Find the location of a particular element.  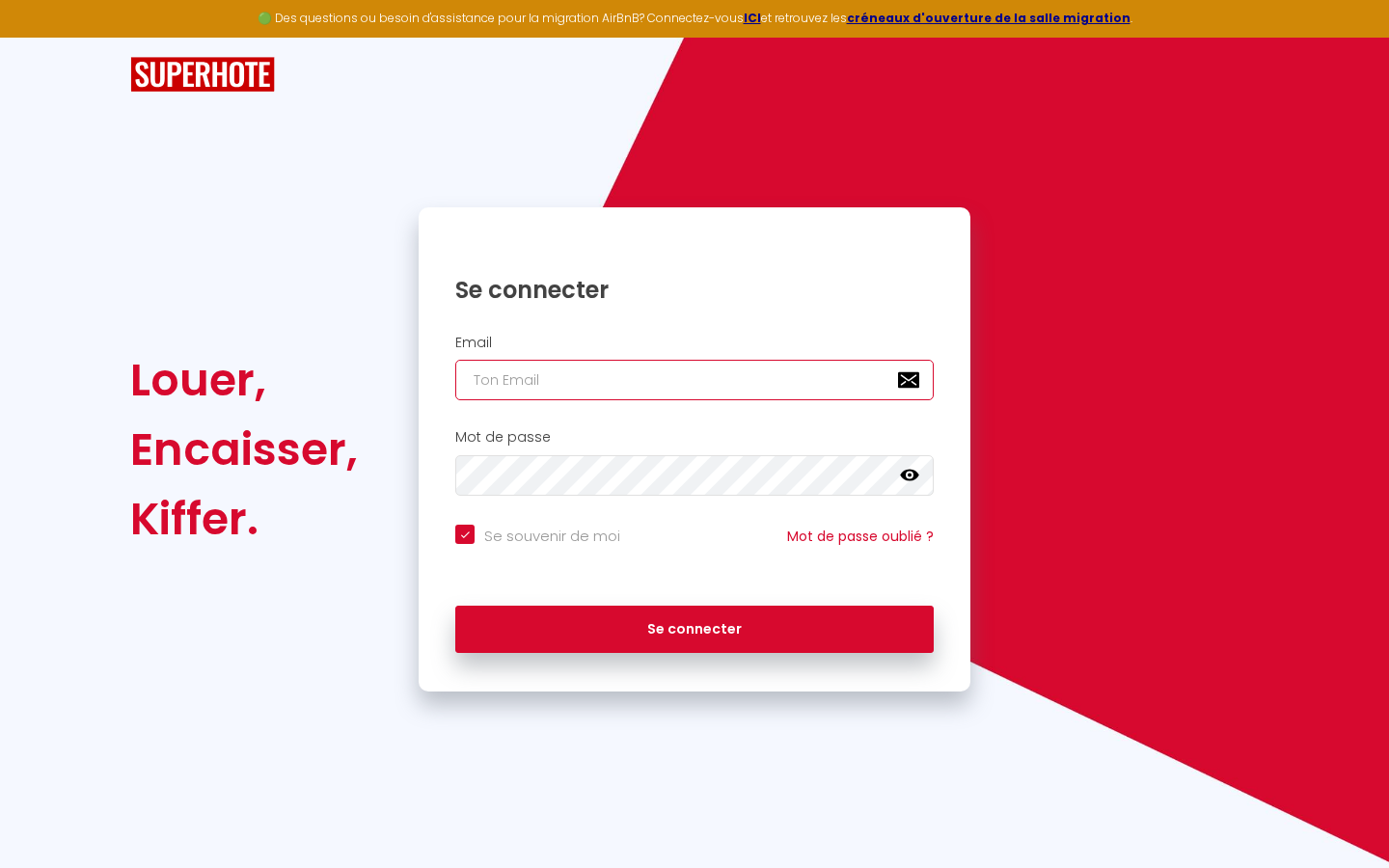

button: Ouvrir le widget de chat LiveChat is located at coordinates (45, 37).